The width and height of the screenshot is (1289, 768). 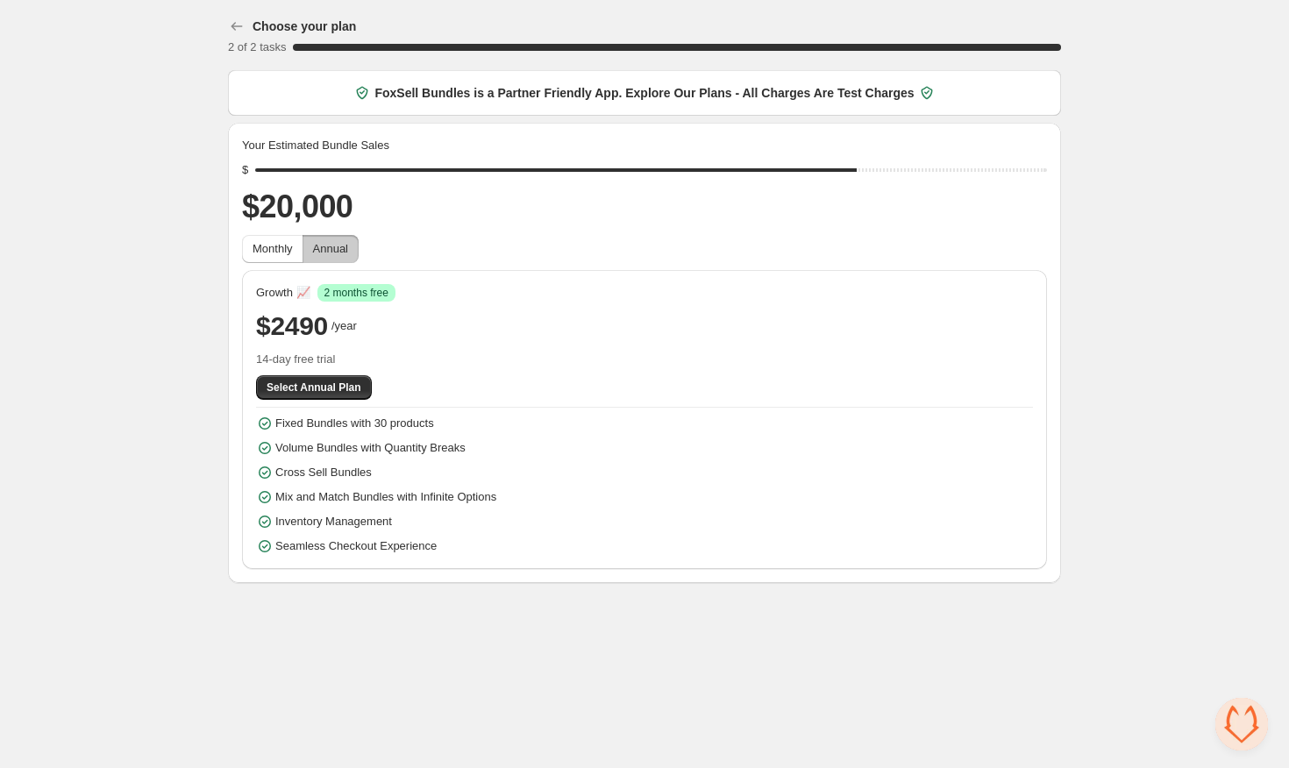 What do you see at coordinates (283, 293) in the screenshot?
I see `span: Growth 📈` at bounding box center [283, 293].